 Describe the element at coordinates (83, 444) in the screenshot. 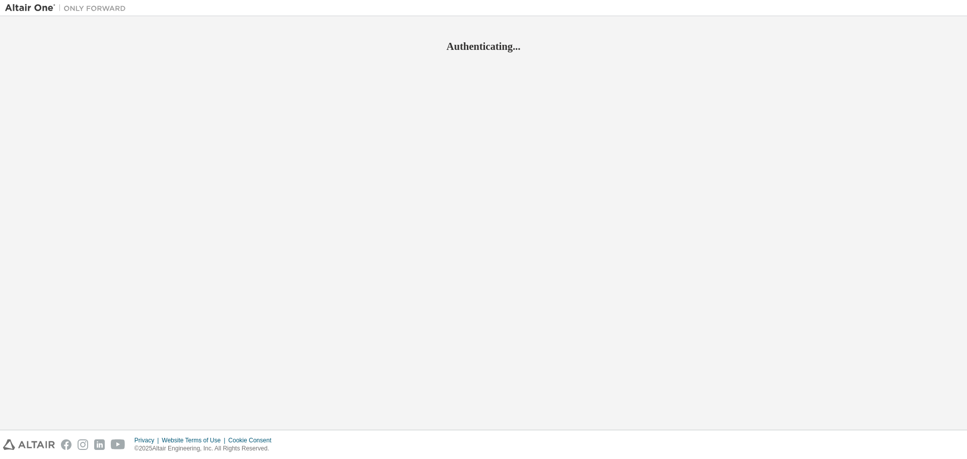

I see `img: instagram.svg` at that location.